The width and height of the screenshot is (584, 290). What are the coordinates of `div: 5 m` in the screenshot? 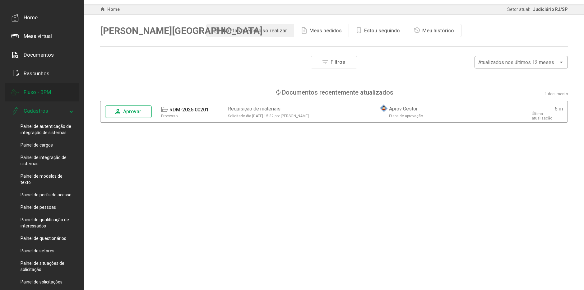 It's located at (558, 108).